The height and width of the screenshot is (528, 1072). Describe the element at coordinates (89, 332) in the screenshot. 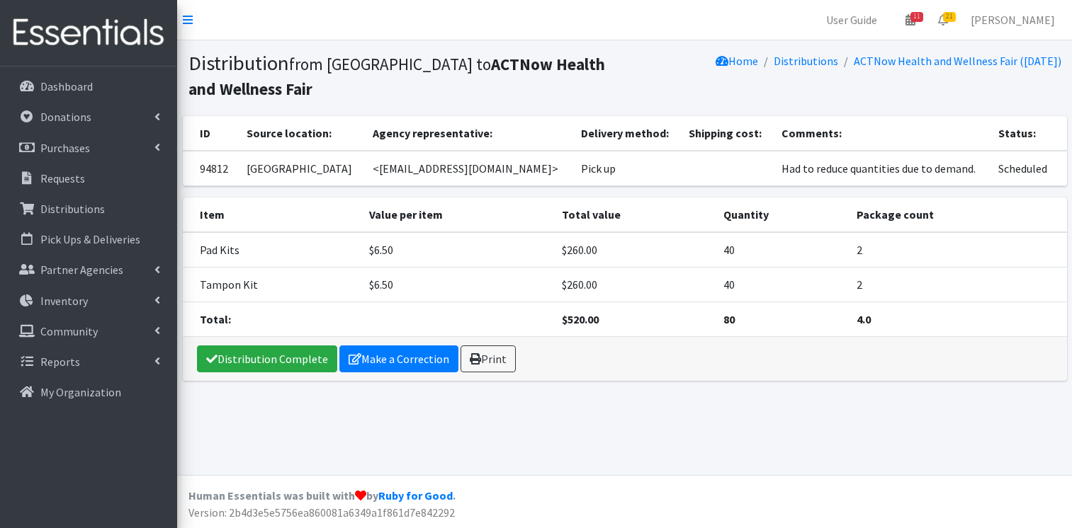

I see `a: Community` at that location.